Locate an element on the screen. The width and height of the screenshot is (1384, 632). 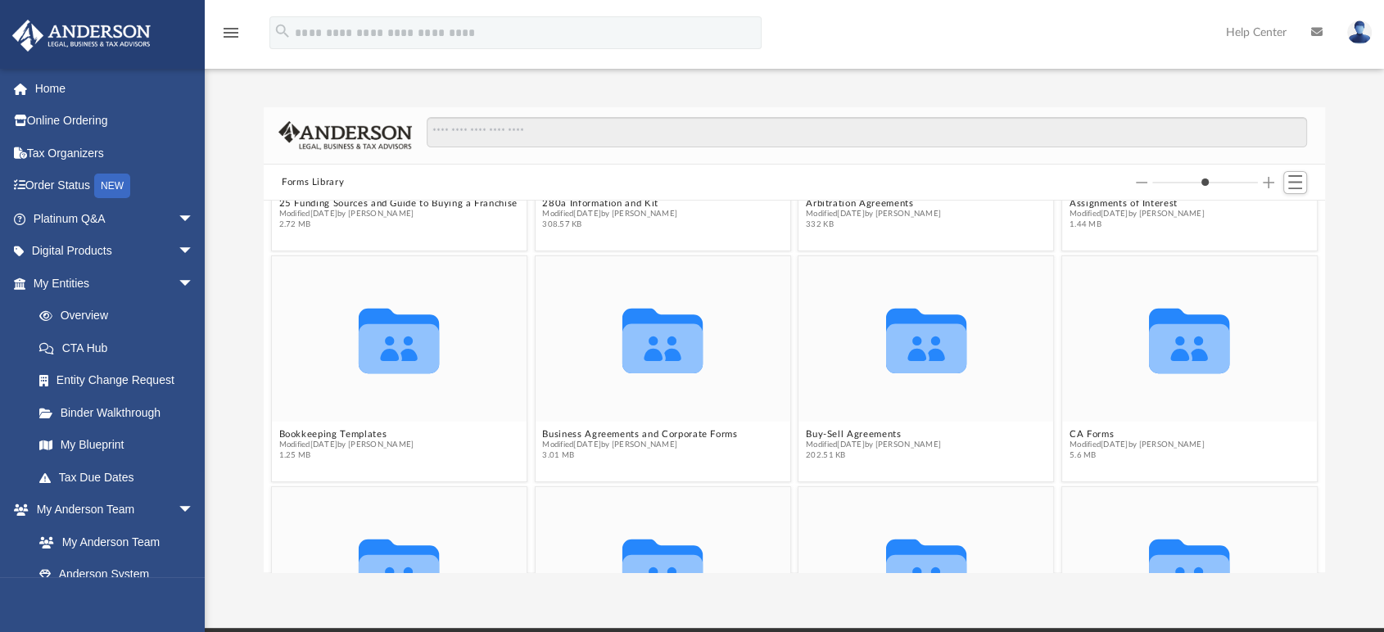
button: Increase column size is located at coordinates (1268, 183).